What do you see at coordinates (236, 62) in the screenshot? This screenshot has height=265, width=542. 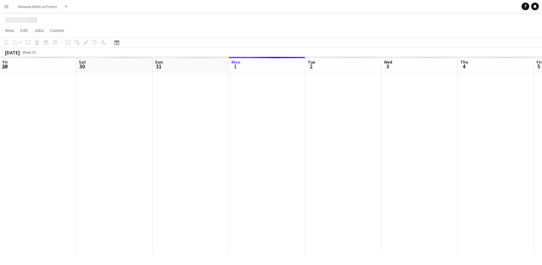 I see `span: Mon` at bounding box center [236, 62].